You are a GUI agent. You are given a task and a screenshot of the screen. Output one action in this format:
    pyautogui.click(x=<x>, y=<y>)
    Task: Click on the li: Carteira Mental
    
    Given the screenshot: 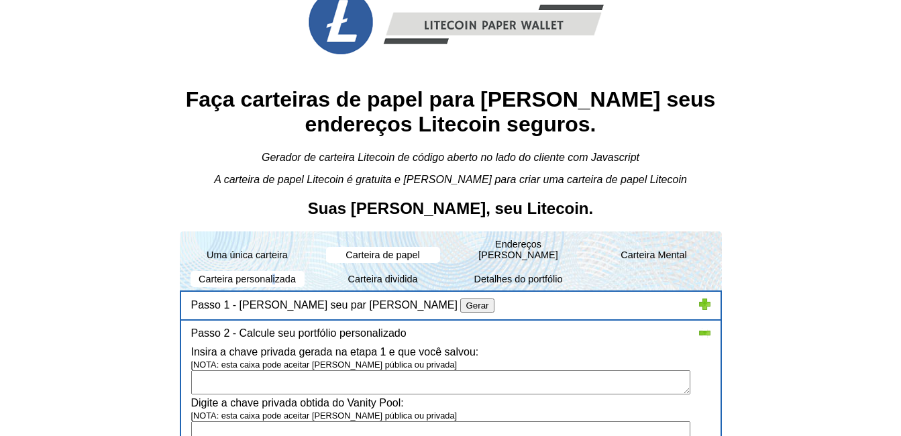 What is the action you would take?
    pyautogui.click(x=654, y=255)
    